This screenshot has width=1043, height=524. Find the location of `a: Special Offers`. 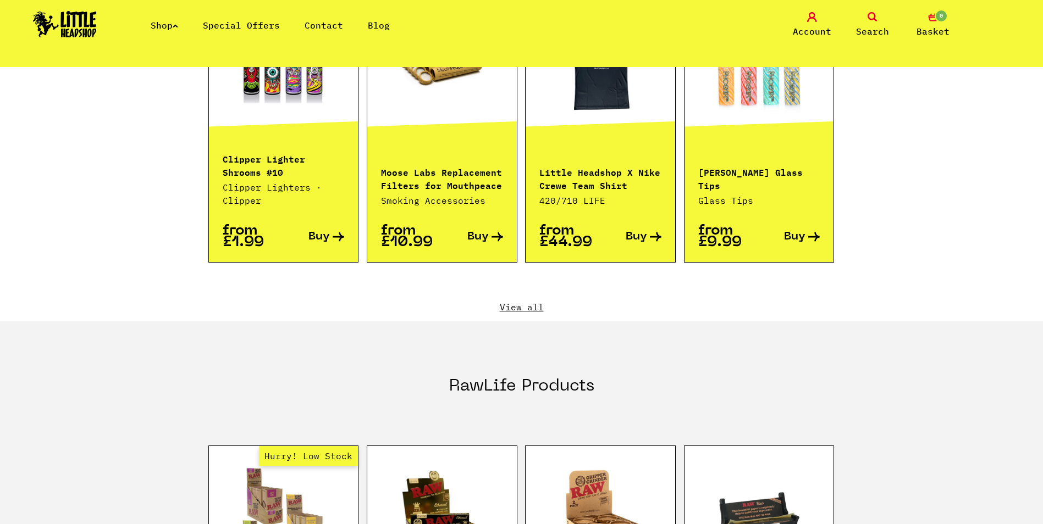

a: Special Offers is located at coordinates (241, 25).